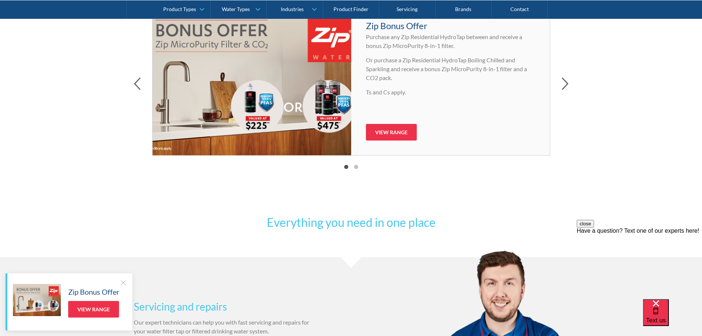 Image resolution: width=702 pixels, height=336 pixels. I want to click on h5: Zip Bonus Offer, so click(94, 291).